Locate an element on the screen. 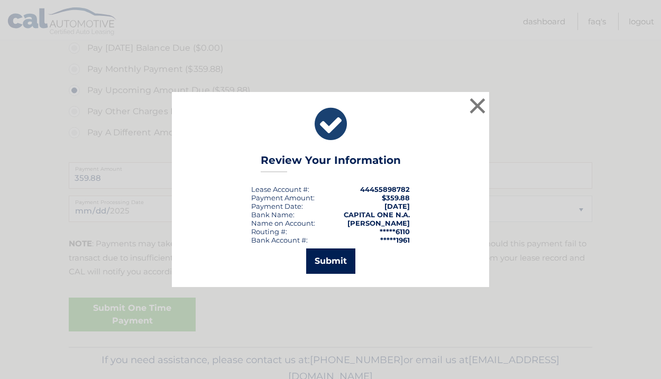  span: $359.88 is located at coordinates (396, 198).